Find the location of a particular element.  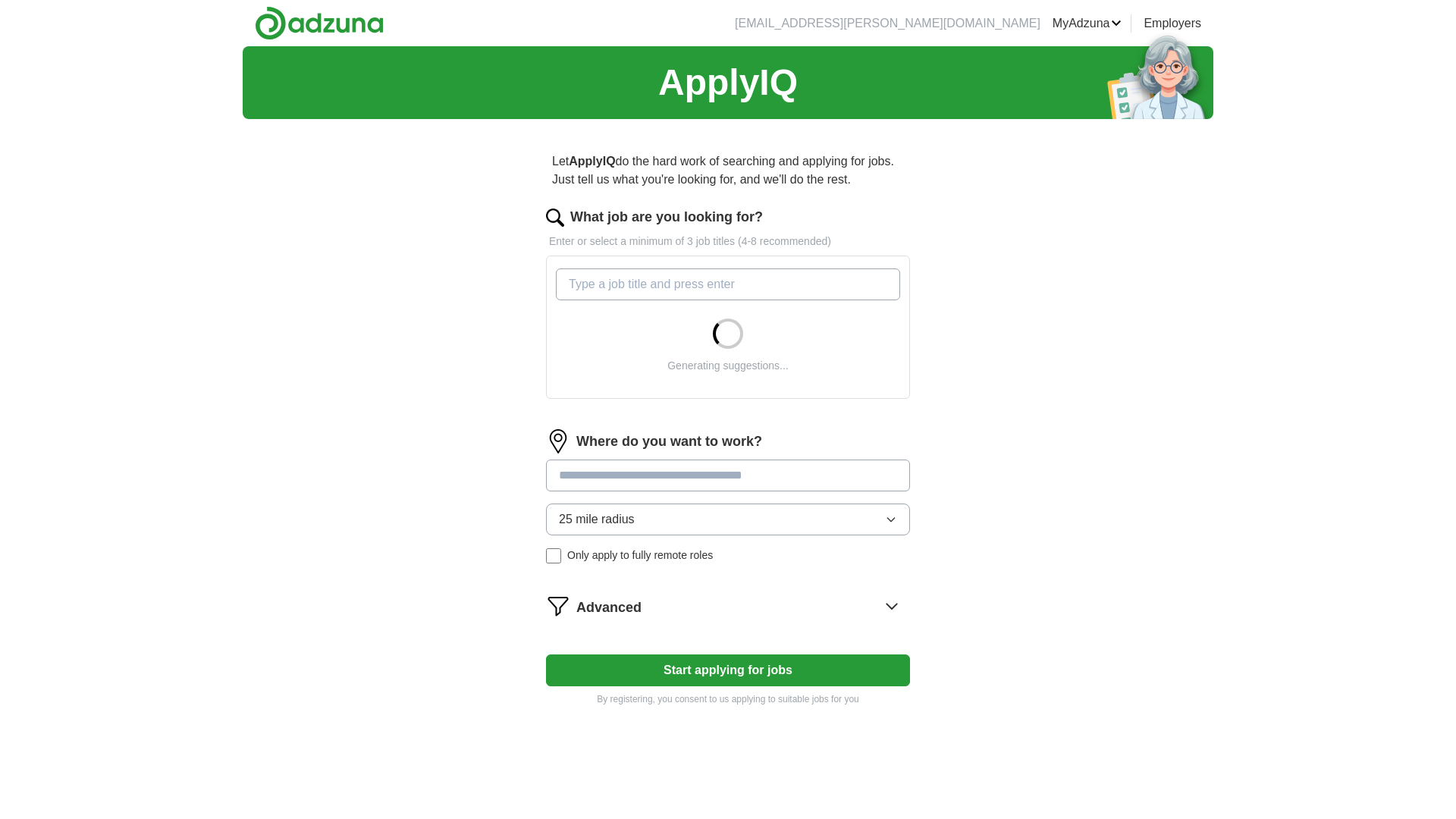

label: Where do you want to work? is located at coordinates (669, 442).